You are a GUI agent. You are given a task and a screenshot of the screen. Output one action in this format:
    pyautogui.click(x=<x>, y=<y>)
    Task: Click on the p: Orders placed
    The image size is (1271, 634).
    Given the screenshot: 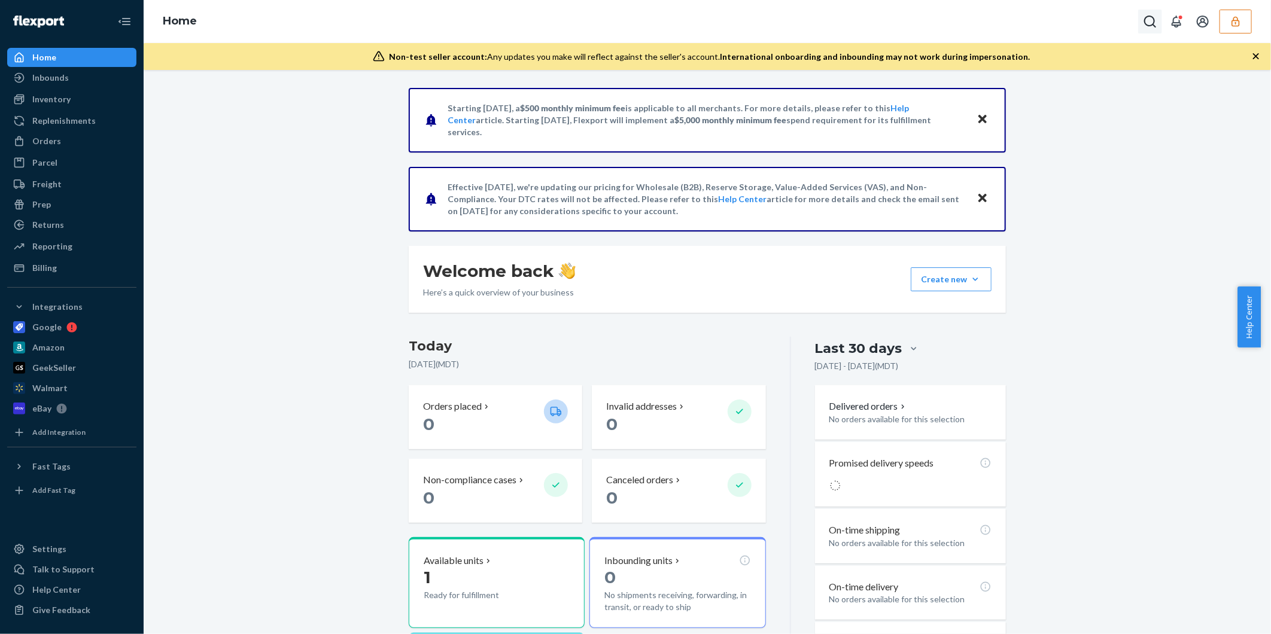 What is the action you would take?
    pyautogui.click(x=452, y=406)
    